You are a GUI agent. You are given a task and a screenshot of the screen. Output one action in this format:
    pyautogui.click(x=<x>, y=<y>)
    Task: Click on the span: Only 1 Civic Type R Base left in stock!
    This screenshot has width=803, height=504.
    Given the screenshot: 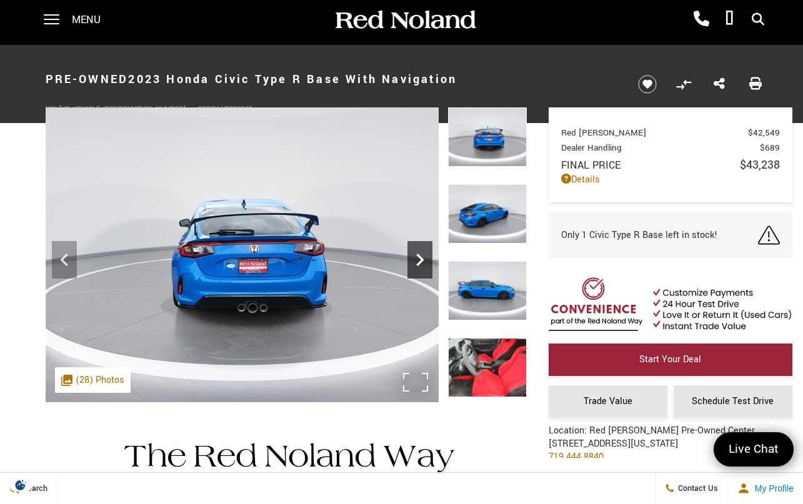 What is the action you would take?
    pyautogui.click(x=639, y=235)
    